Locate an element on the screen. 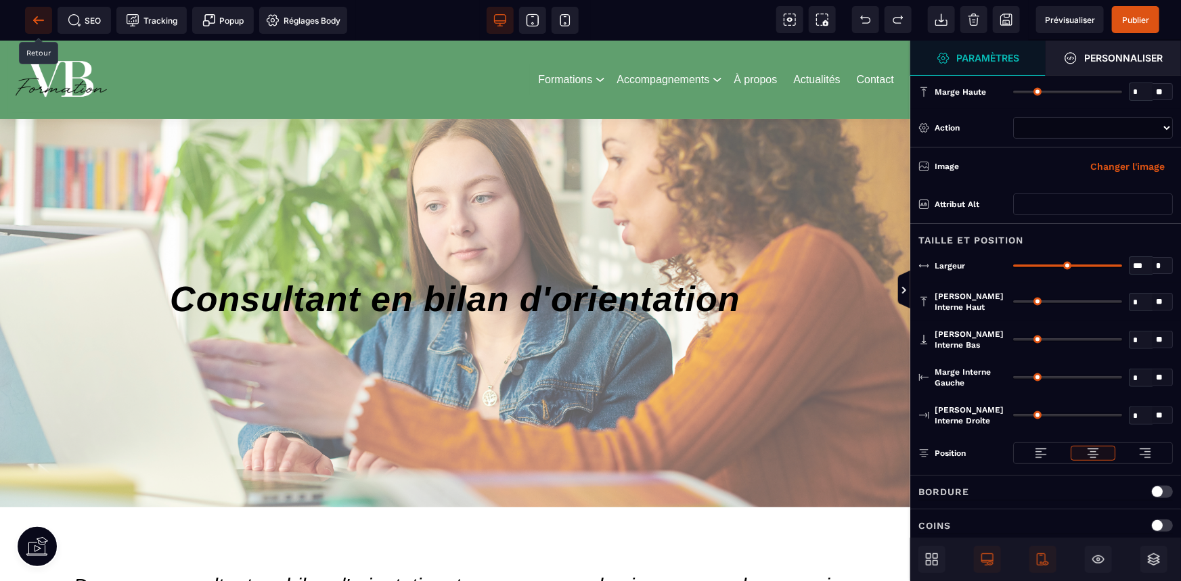 This screenshot has height=581, width=1181. span: Popup is located at coordinates (223, 20).